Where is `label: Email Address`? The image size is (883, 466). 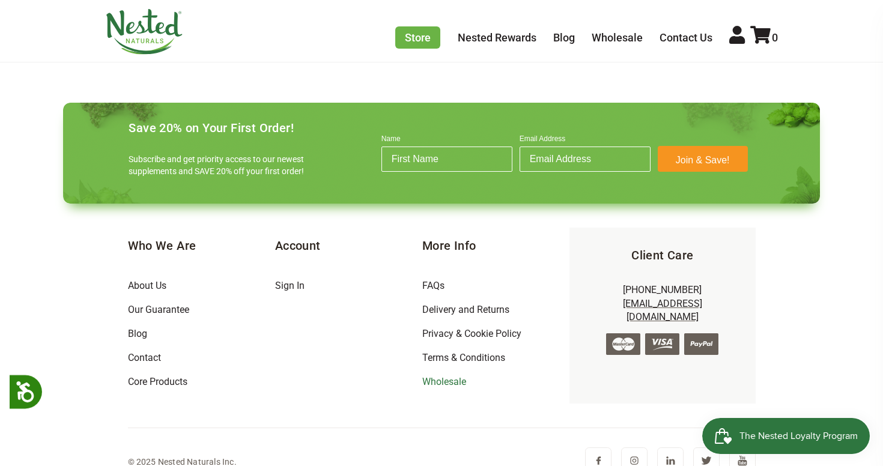 label: Email Address is located at coordinates (585, 141).